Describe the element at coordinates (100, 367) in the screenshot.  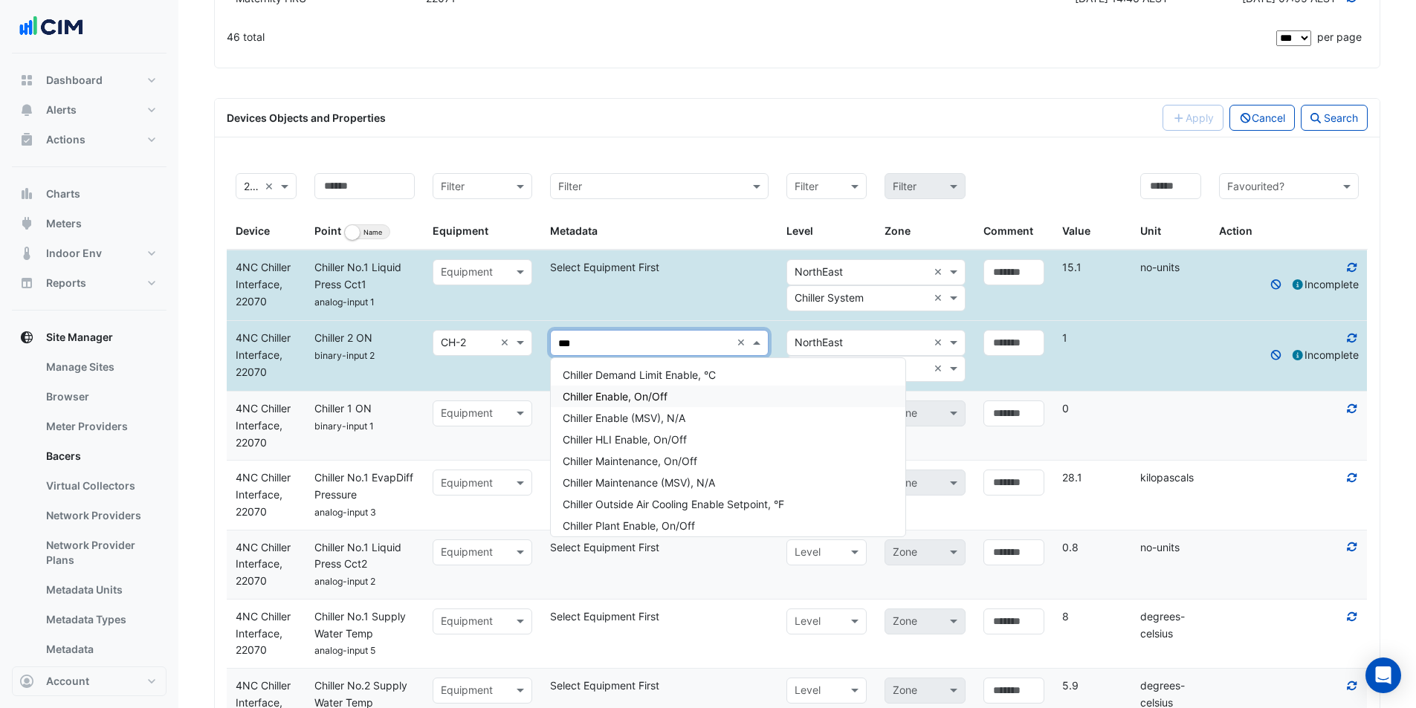
I see `a: Manage Sites` at that location.